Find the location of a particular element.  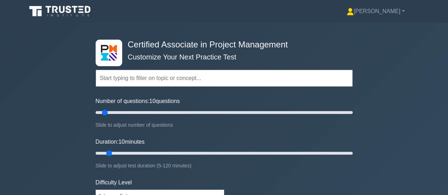

input: Start typing to filter on topic or concept... is located at coordinates (224, 78).